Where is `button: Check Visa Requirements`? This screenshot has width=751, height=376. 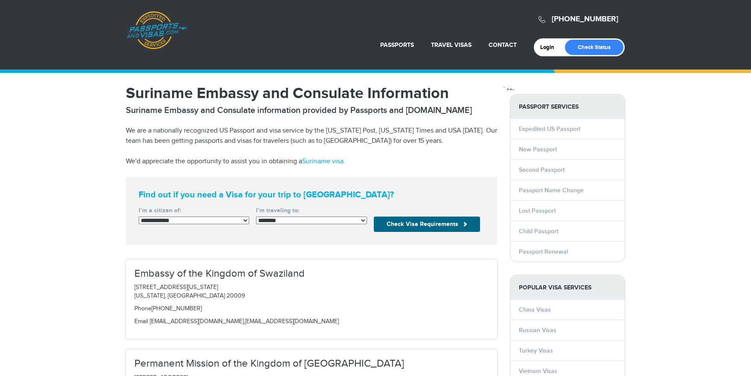 button: Check Visa Requirements is located at coordinates (427, 225).